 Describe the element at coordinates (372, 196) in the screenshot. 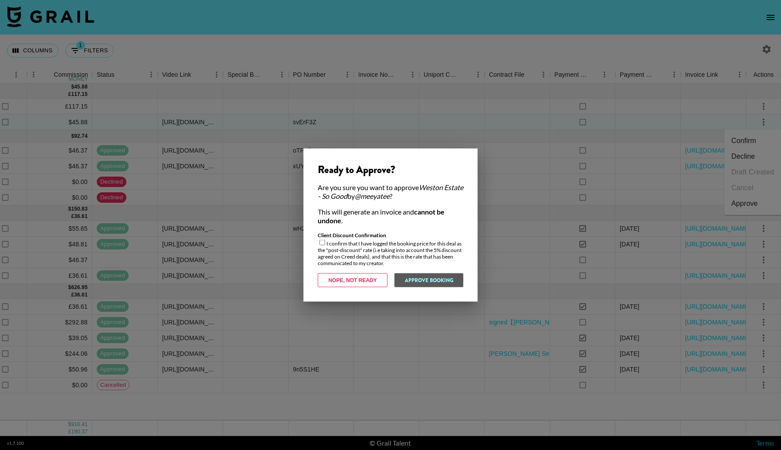

I see `em: @ meeyatee` at that location.